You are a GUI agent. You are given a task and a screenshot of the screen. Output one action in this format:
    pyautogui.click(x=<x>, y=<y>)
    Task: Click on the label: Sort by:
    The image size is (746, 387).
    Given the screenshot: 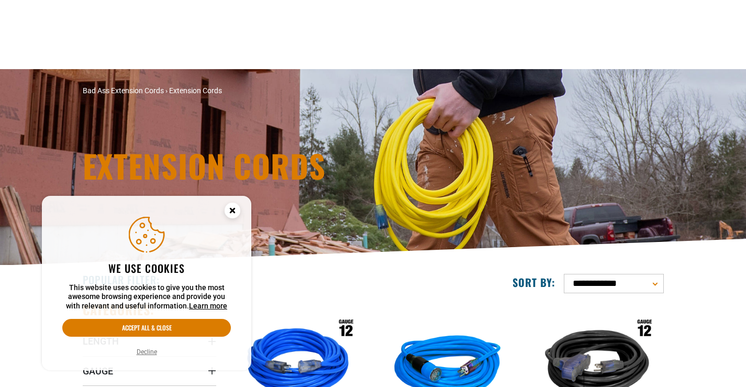 What is the action you would take?
    pyautogui.click(x=534, y=282)
    